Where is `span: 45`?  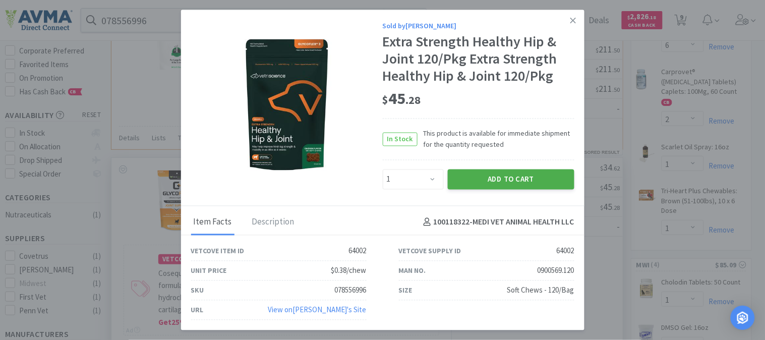
span: 45 is located at coordinates (402, 98).